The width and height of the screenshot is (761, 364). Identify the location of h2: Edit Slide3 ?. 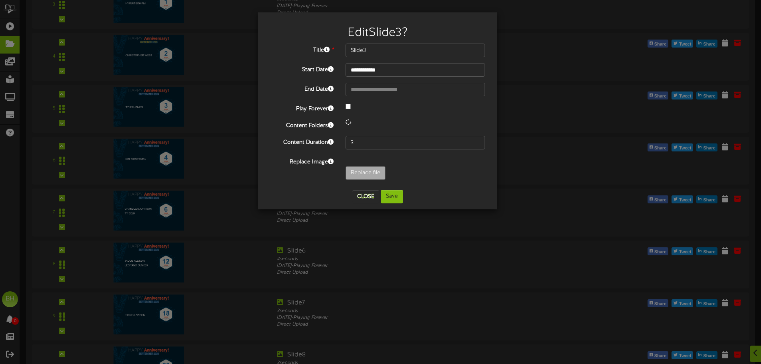
(378, 33).